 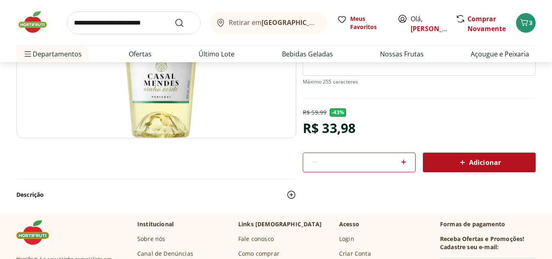 What do you see at coordinates (28, 54) in the screenshot?
I see `button: Menu` at bounding box center [28, 54].